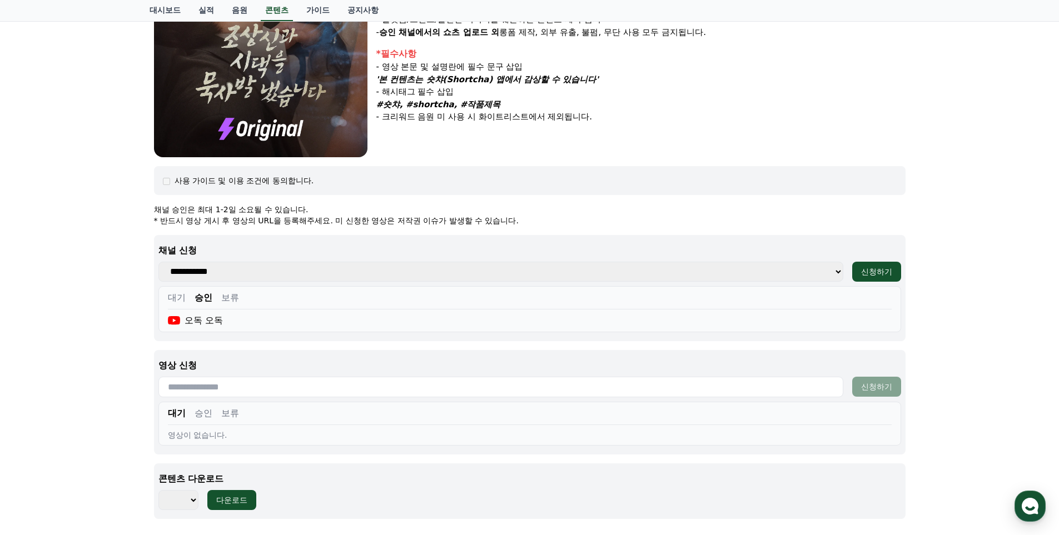  What do you see at coordinates (530, 251) in the screenshot?
I see `p: 채널 신청` at bounding box center [530, 251].